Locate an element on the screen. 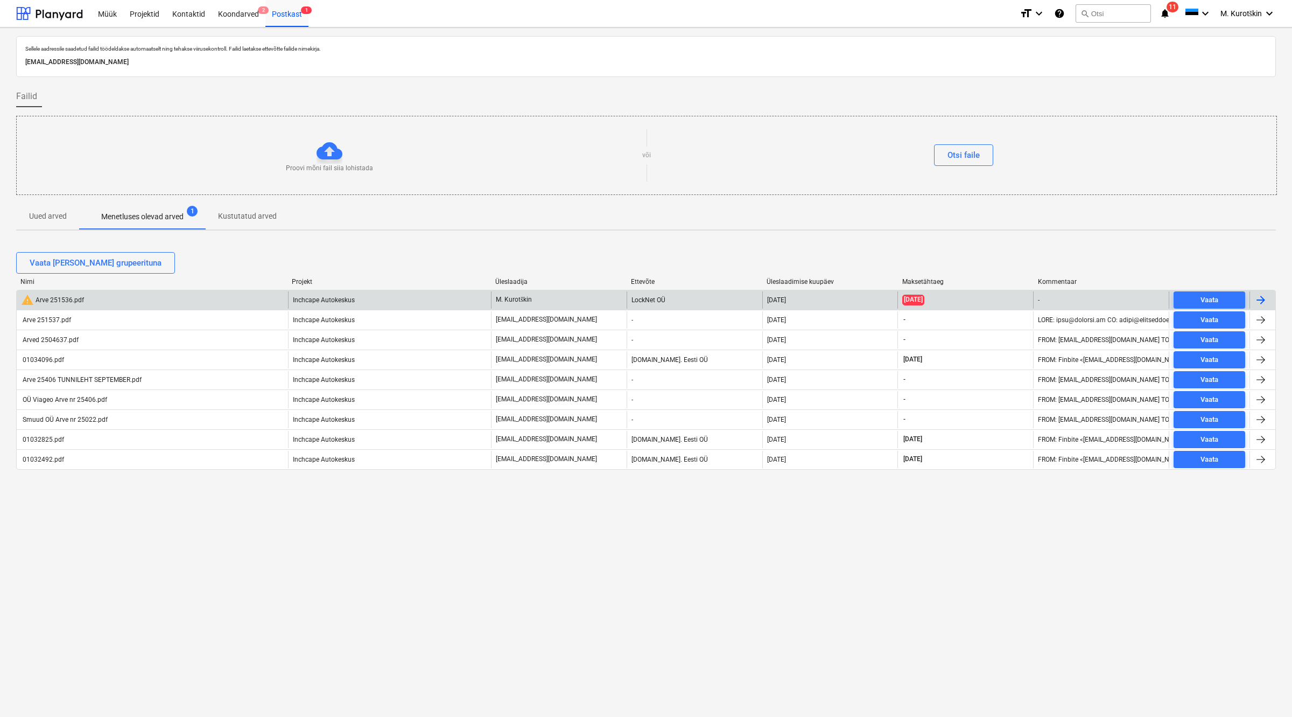 Image resolution: width=1292 pixels, height=717 pixels. span: 11 is located at coordinates (1173, 7).